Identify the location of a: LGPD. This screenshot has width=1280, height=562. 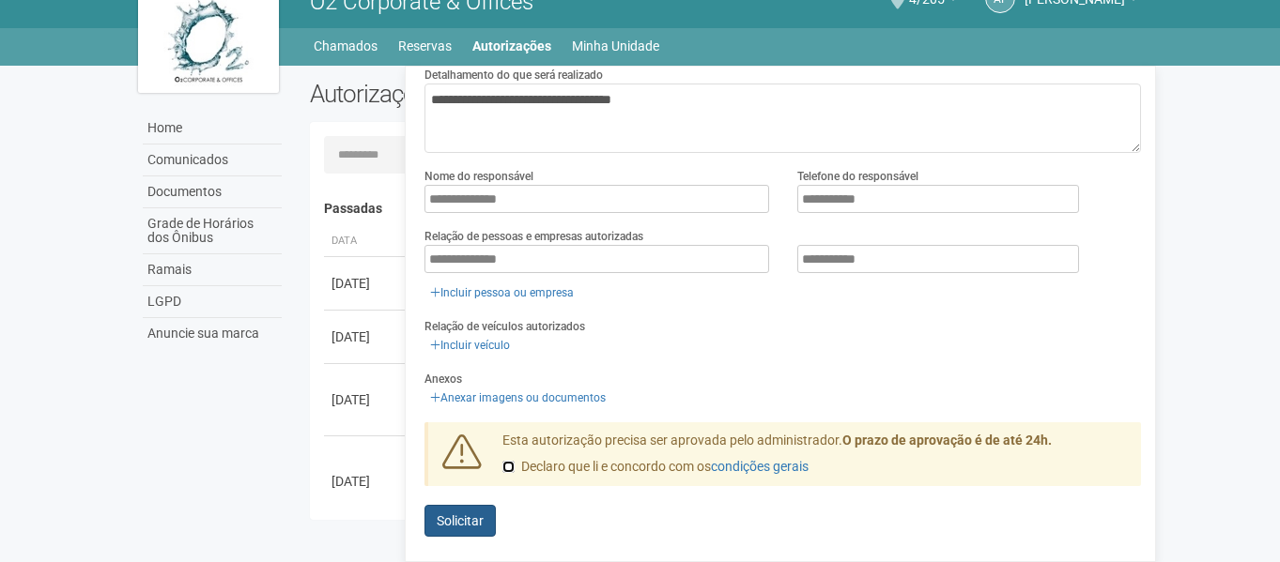
(212, 302).